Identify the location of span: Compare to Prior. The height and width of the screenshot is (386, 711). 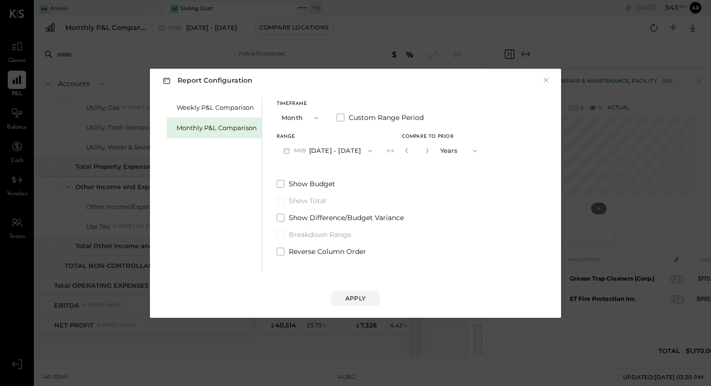
(427, 137).